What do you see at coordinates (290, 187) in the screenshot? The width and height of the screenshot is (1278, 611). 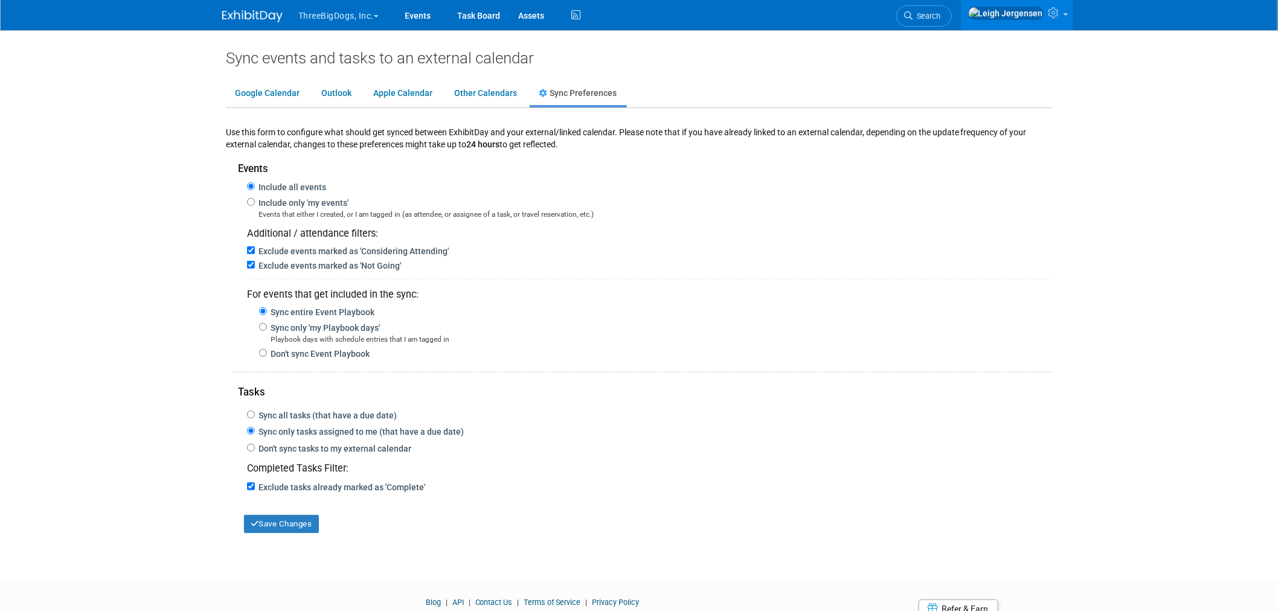 I see `label: Include all events` at bounding box center [290, 187].